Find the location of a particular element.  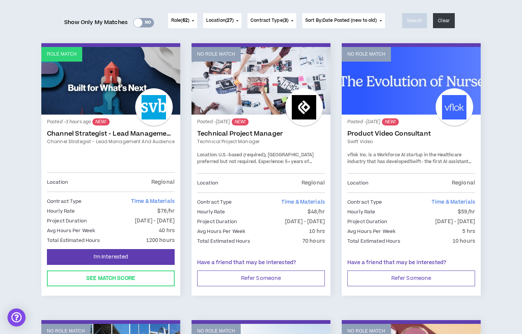

a: Swift video is located at coordinates (411, 142).